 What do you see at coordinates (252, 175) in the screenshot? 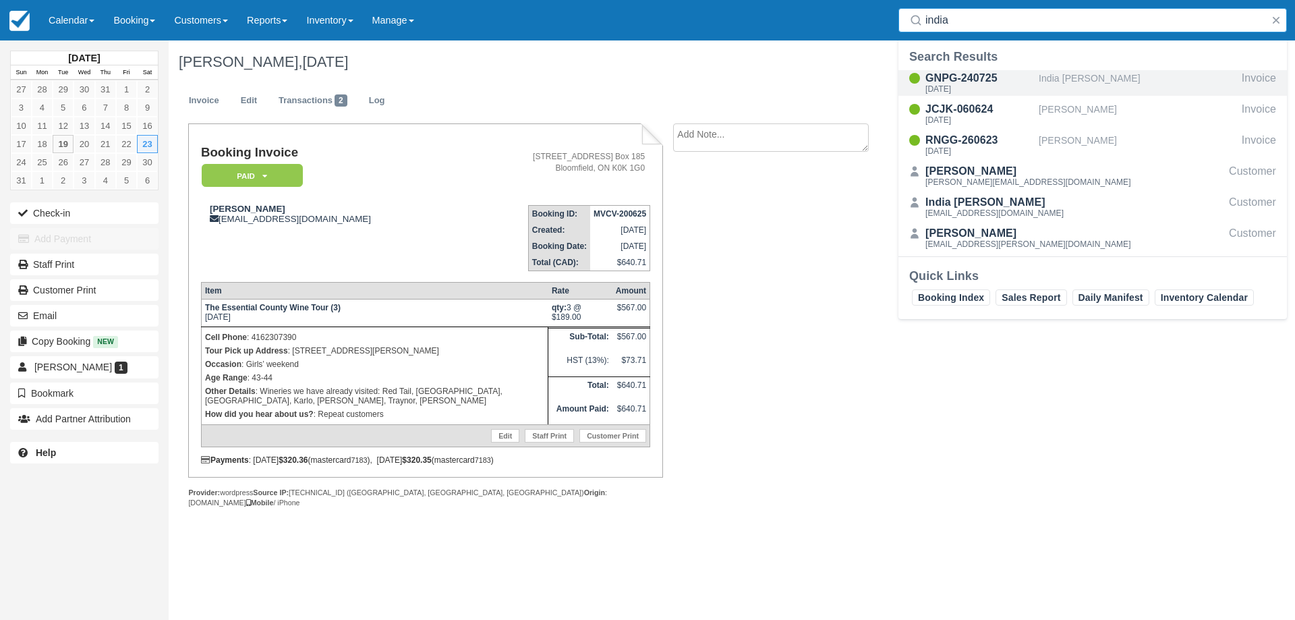
I see `em: Paid` at bounding box center [252, 175].